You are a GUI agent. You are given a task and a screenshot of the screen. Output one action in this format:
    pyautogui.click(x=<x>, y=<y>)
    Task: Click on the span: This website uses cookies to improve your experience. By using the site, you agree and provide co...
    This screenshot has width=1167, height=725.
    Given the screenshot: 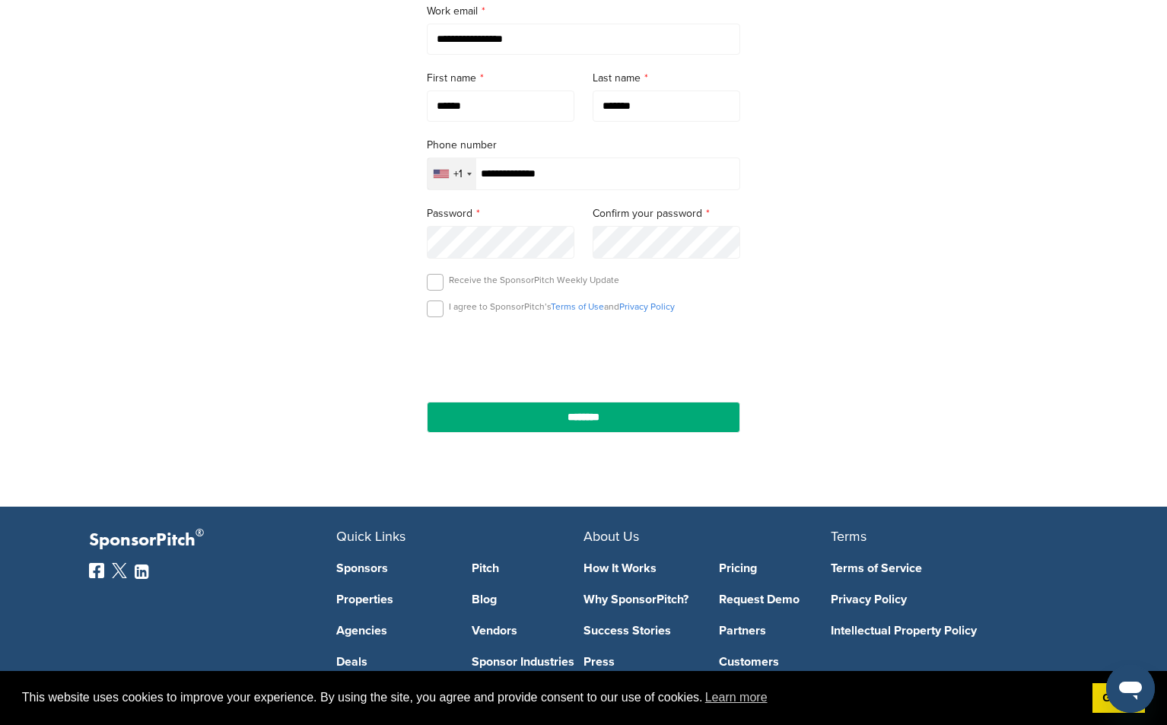 What is the action you would take?
    pyautogui.click(x=551, y=698)
    